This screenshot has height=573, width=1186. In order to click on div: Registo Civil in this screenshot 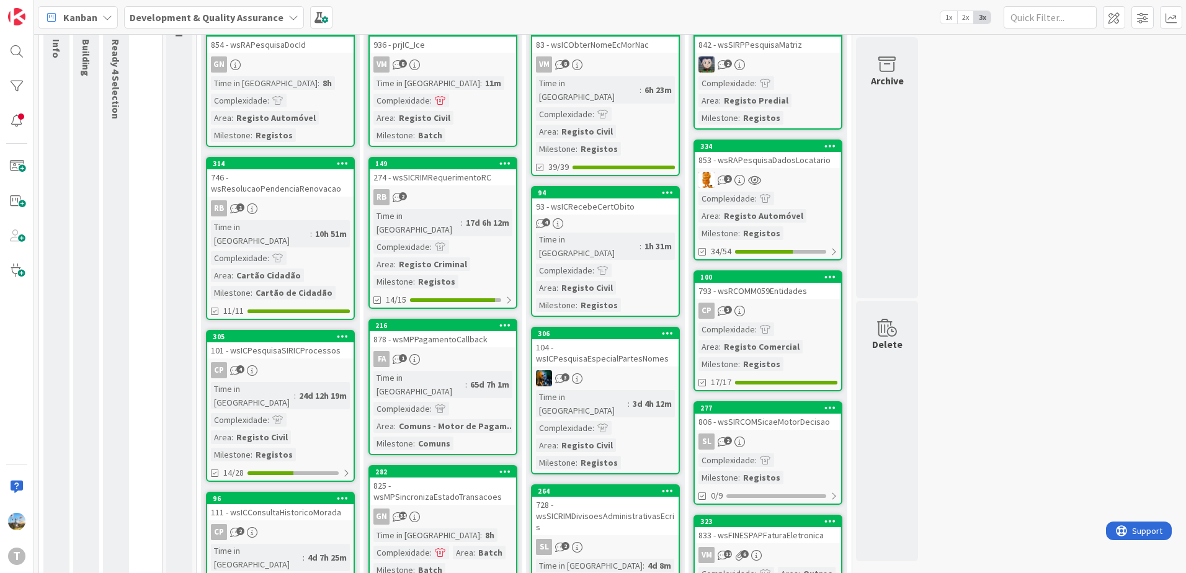, I will do `click(587, 132)`.